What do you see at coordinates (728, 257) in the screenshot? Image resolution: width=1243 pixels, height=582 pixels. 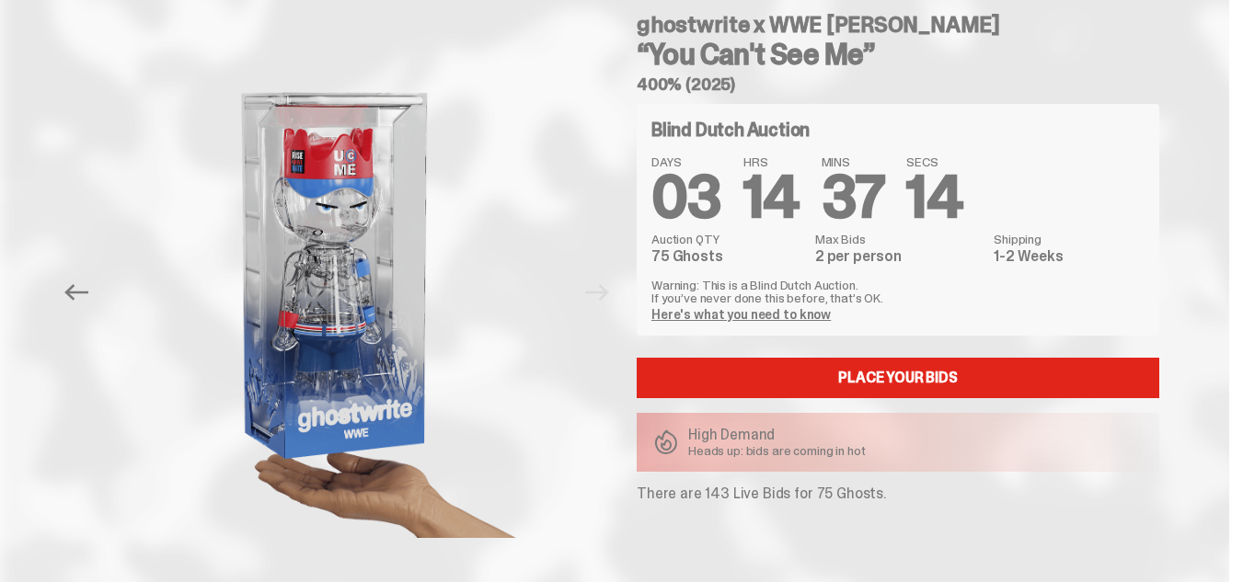 I see `dd: 75 Ghosts` at bounding box center [728, 257].